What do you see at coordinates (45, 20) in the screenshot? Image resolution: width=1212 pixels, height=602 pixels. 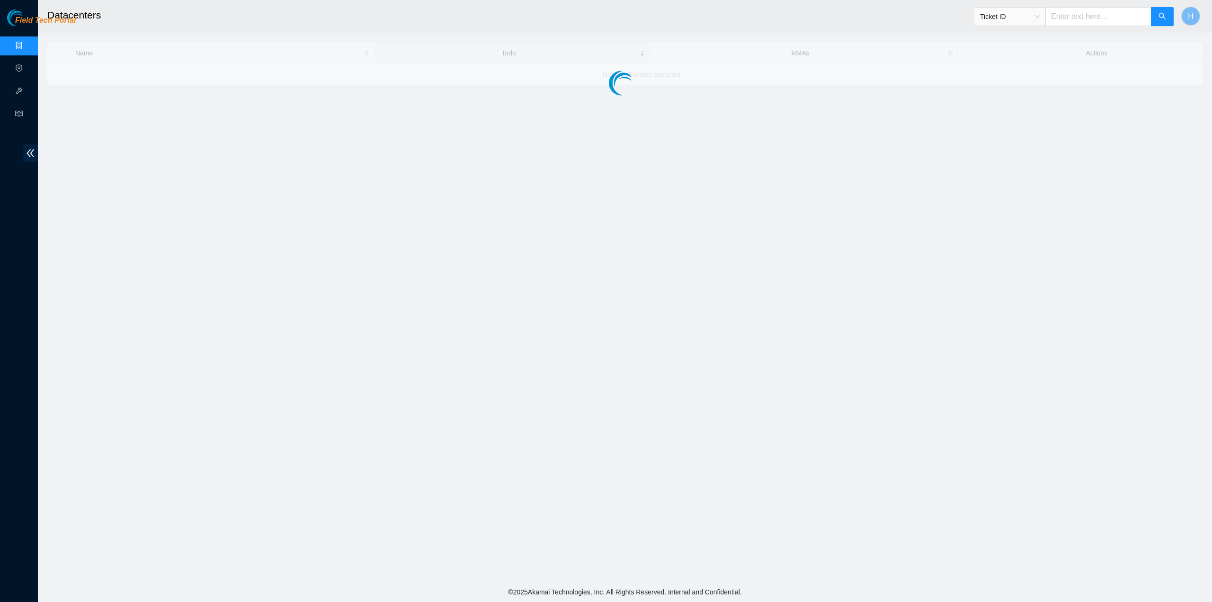 I see `span: Field Tech Portal` at bounding box center [45, 20].